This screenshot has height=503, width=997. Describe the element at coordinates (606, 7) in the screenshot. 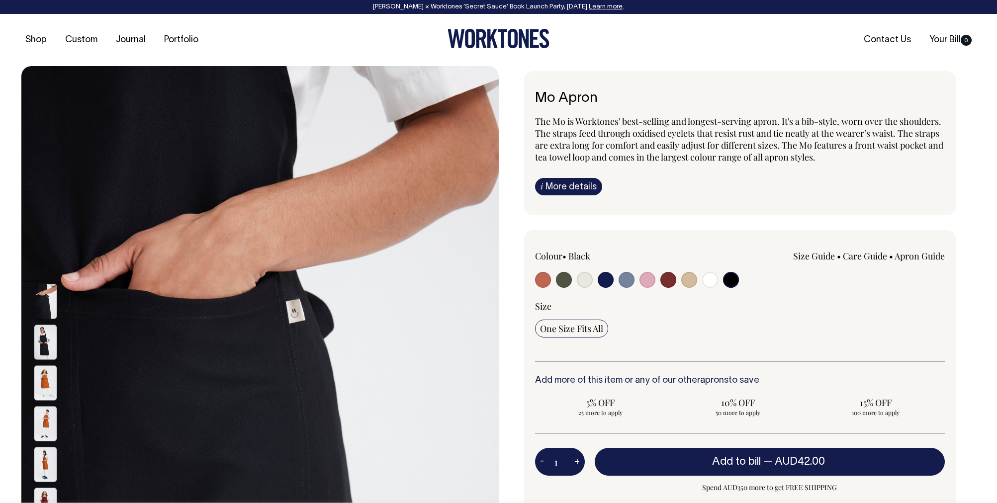

I see `a: Learn more` at that location.